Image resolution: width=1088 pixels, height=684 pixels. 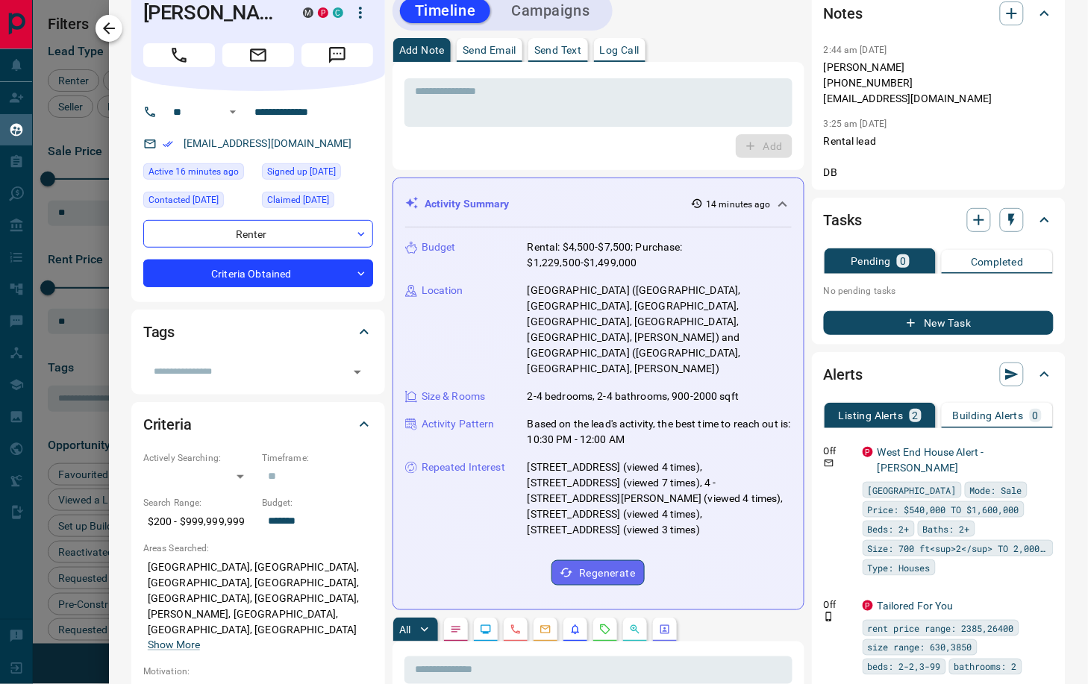 I want to click on span: rent price range: 2385,26400, so click(x=941, y=628).